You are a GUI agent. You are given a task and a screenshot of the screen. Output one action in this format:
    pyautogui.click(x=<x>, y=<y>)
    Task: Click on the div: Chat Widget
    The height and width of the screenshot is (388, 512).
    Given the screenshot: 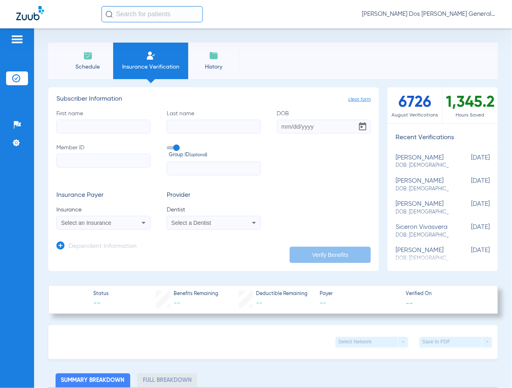 What is the action you would take?
    pyautogui.click(x=492, y=368)
    